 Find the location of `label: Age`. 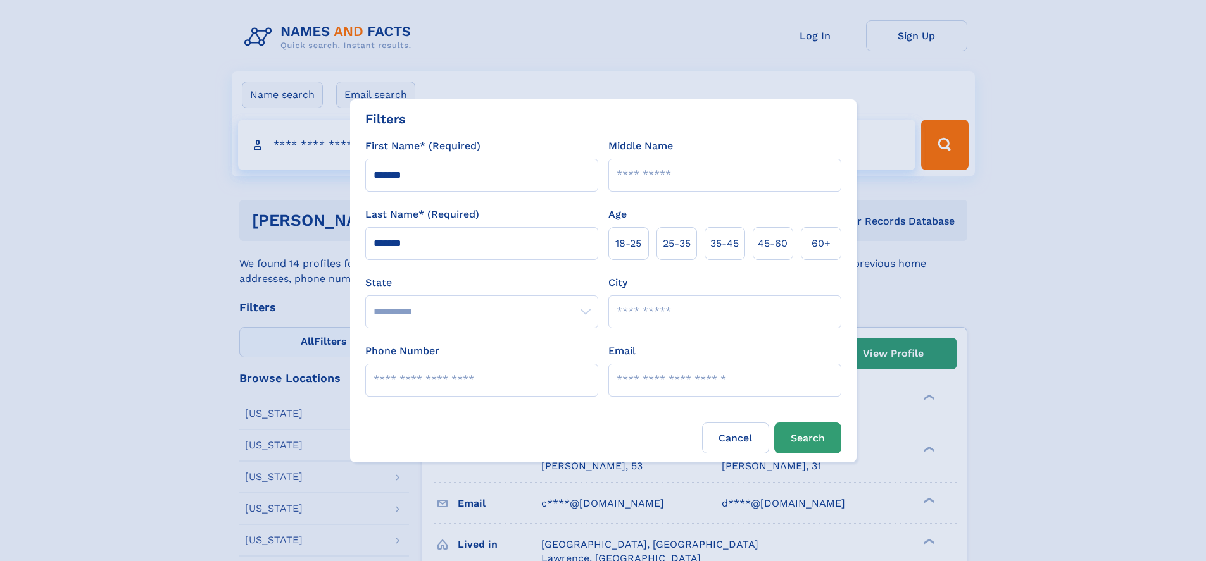

label: Age is located at coordinates (617, 215).